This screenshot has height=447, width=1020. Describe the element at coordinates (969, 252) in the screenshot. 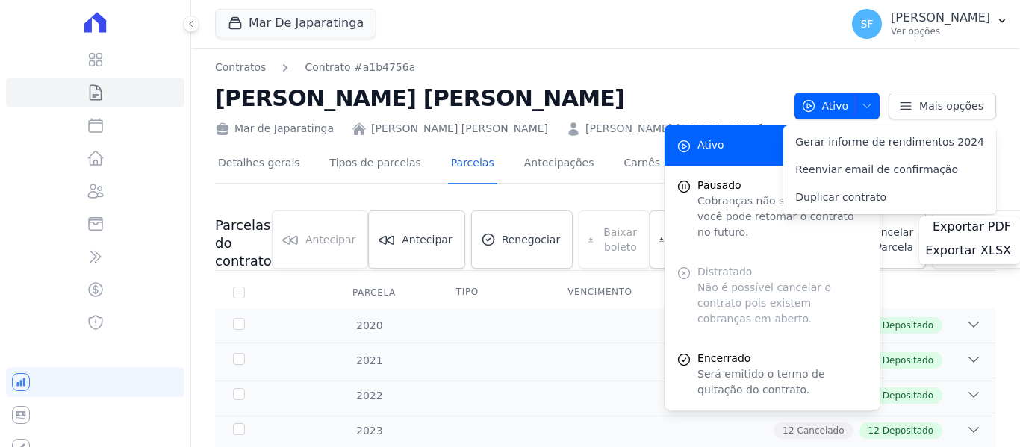

I see `a: Exportar XLSX` at that location.